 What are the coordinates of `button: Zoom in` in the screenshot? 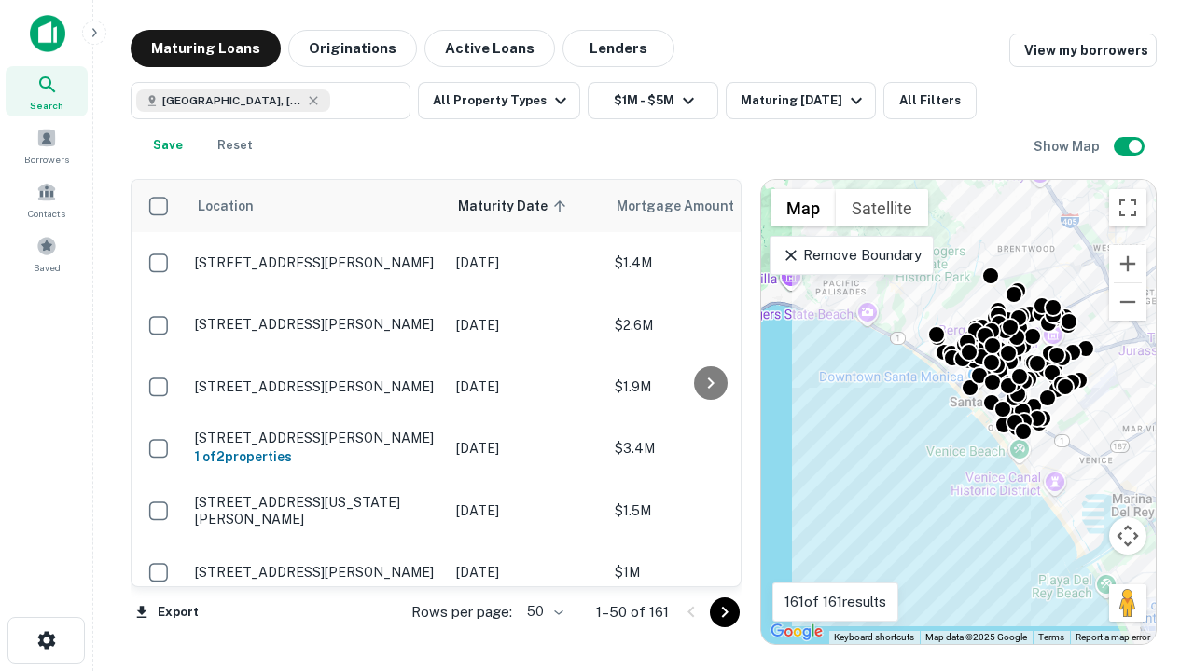 It's located at (1127, 264).